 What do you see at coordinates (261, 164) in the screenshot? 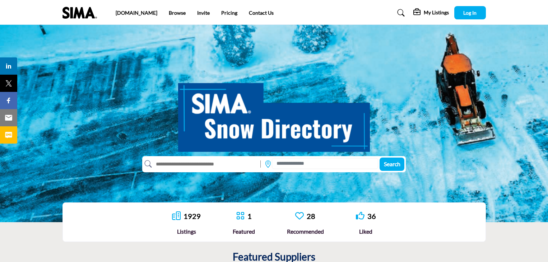
I see `img: Rectangle%203585.svg` at bounding box center [261, 164].